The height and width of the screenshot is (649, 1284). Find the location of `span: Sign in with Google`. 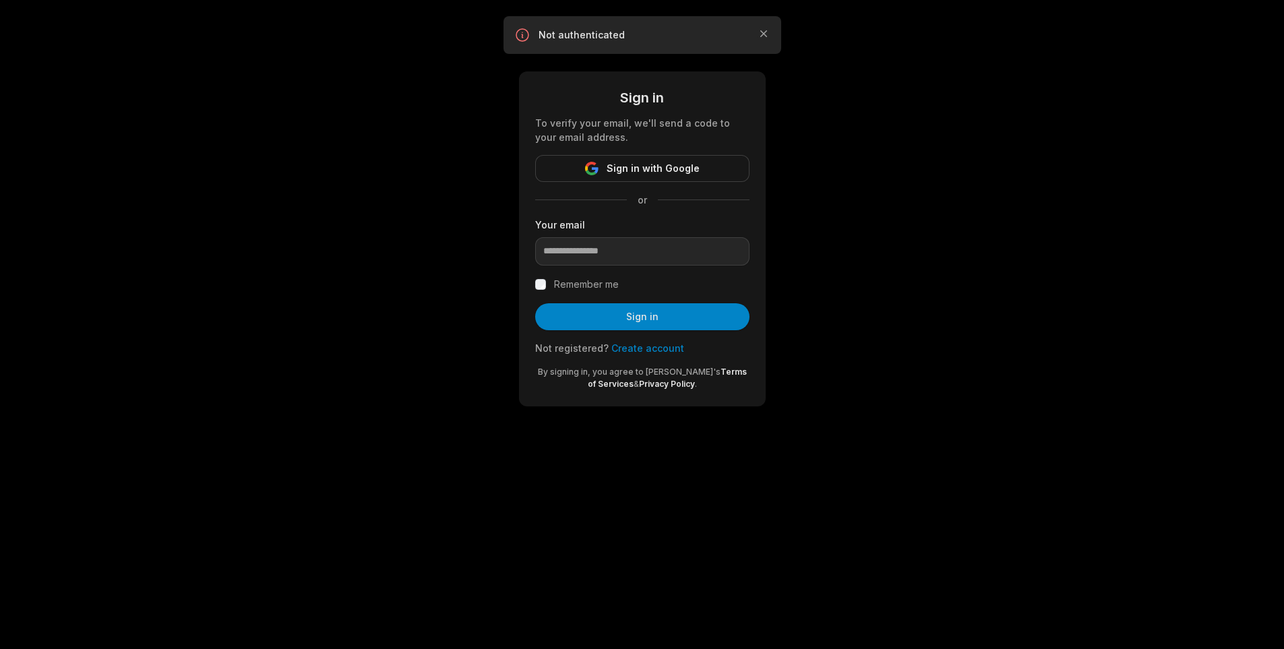

span: Sign in with Google is located at coordinates (653, 169).